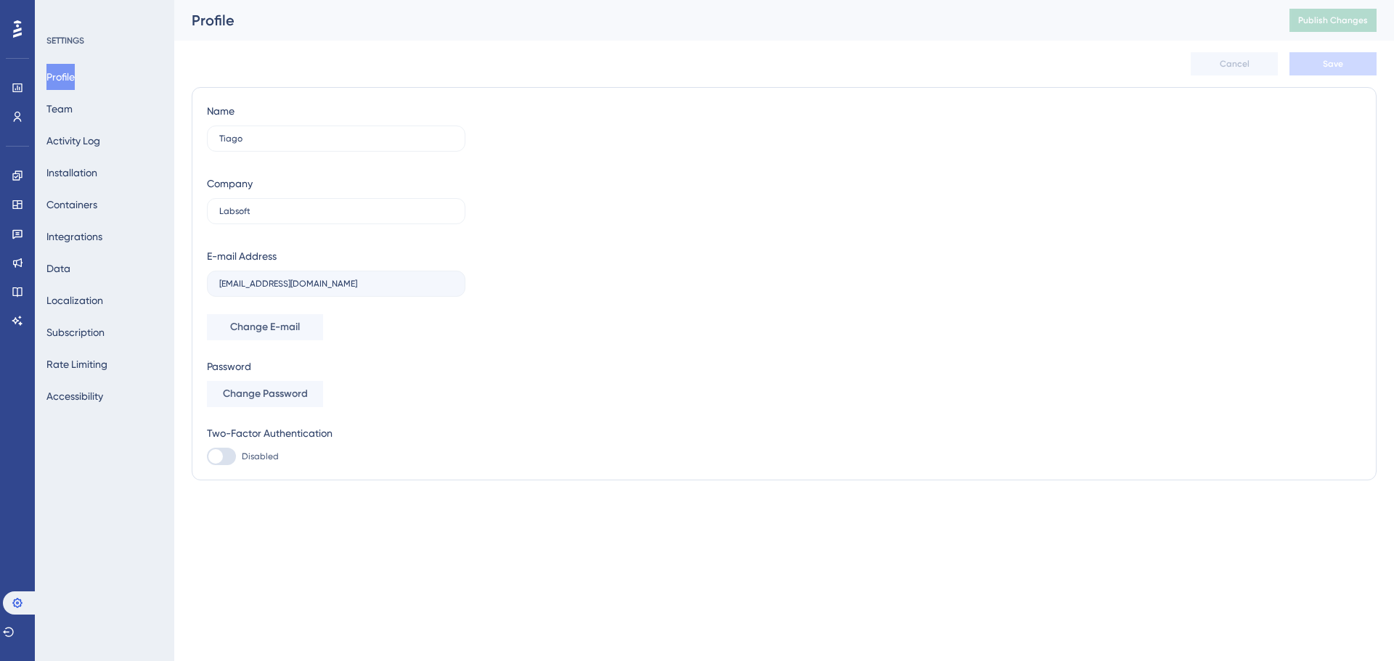  What do you see at coordinates (265, 327) in the screenshot?
I see `button: Change E-mail` at bounding box center [265, 327].